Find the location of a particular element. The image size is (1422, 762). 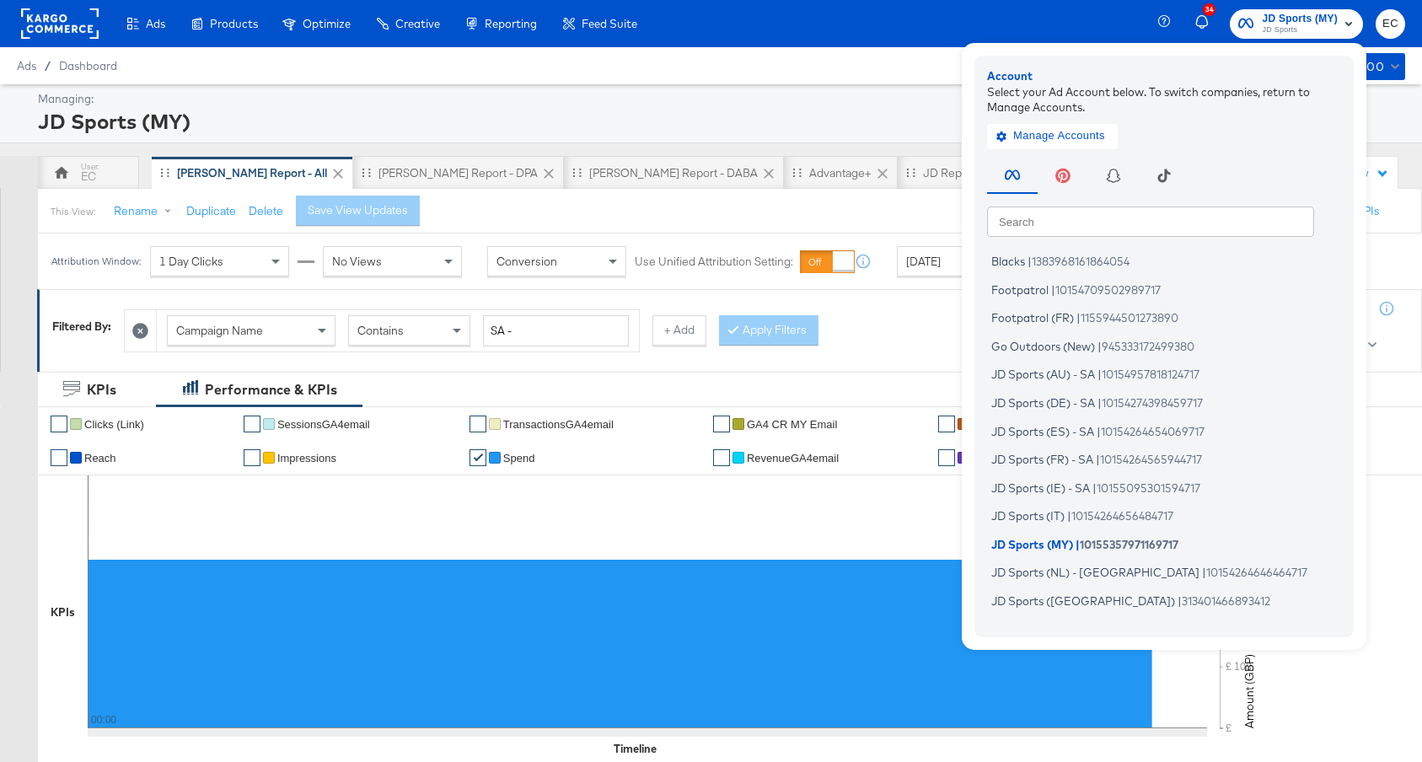

span: Reach is located at coordinates (100, 458).